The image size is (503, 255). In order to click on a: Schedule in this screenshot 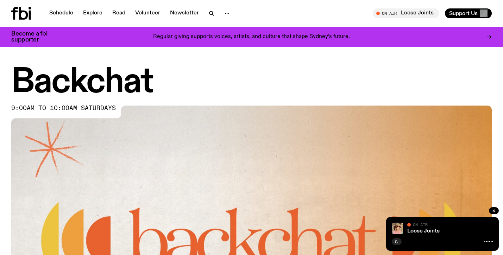, I will do `click(61, 13)`.